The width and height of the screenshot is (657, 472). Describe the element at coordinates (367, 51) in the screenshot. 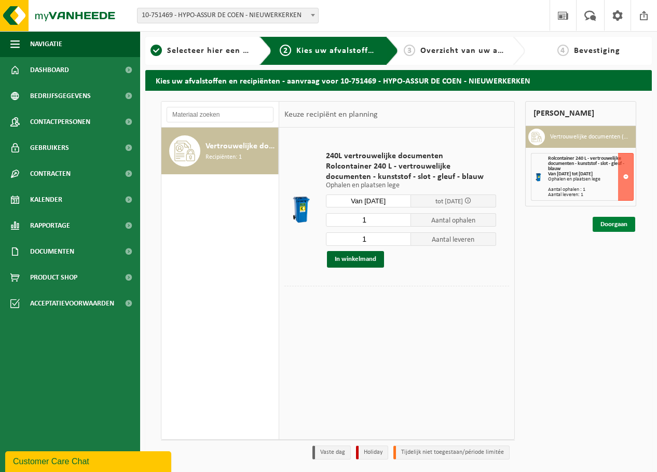

I see `span: Kies uw afvalstoffen en recipiënten` at that location.